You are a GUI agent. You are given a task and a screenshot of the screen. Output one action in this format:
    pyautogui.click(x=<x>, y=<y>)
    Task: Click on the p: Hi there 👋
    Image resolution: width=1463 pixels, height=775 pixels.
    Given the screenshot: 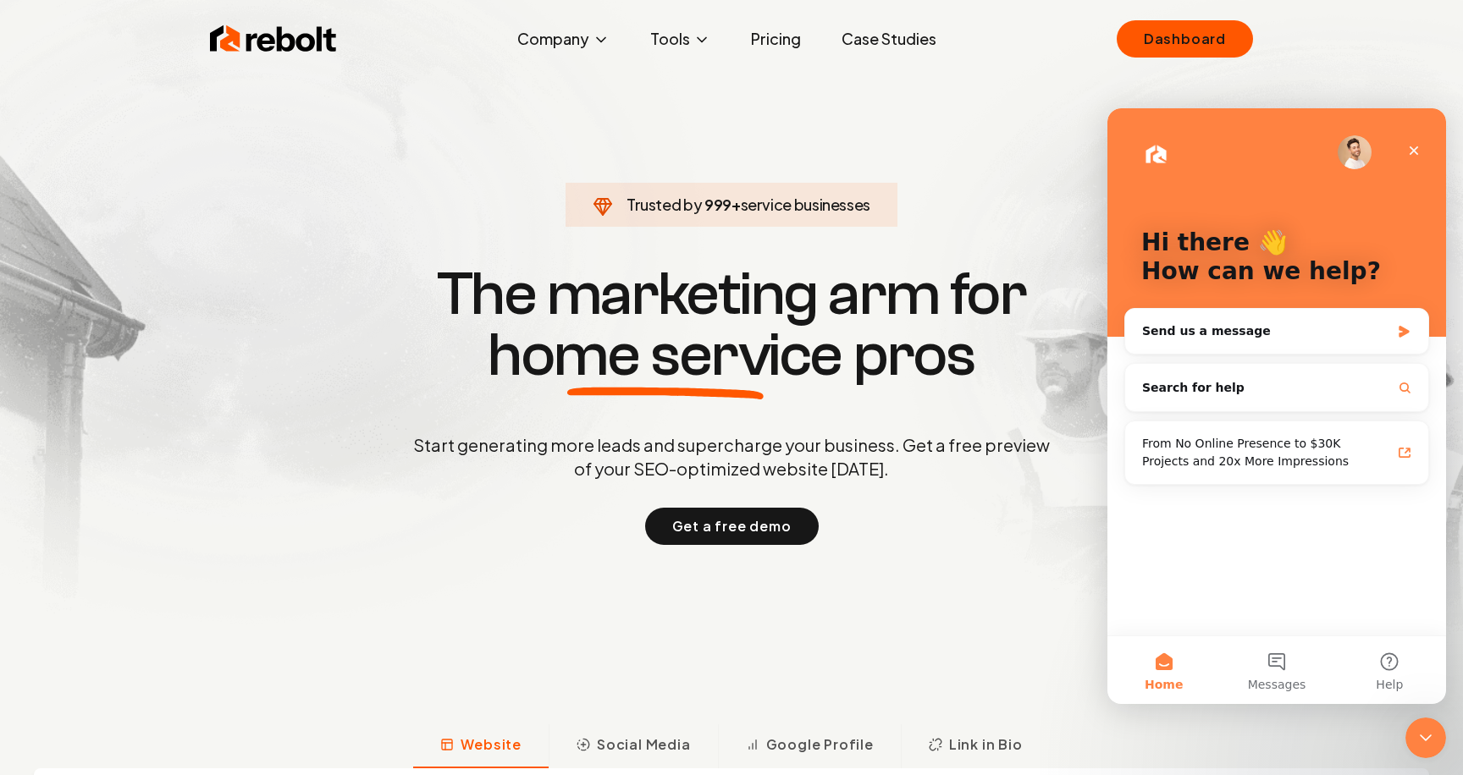 What is the action you would take?
    pyautogui.click(x=169, y=135)
    